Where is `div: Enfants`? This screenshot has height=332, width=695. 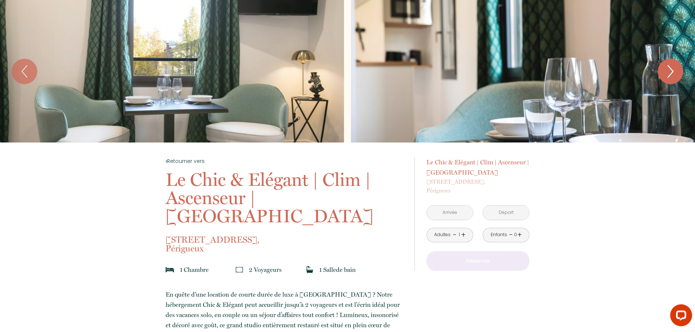 div: Enfants is located at coordinates (499, 235).